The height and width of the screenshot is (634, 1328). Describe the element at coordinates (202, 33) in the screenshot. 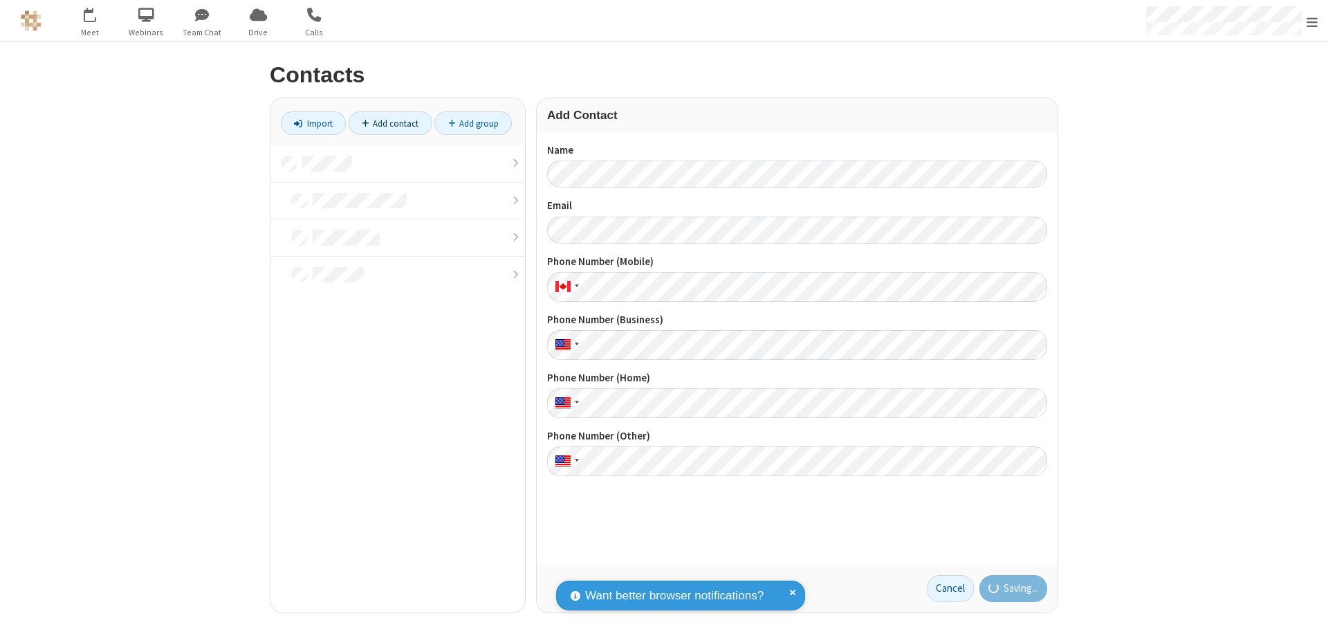

I see `span: Team Chat` at that location.